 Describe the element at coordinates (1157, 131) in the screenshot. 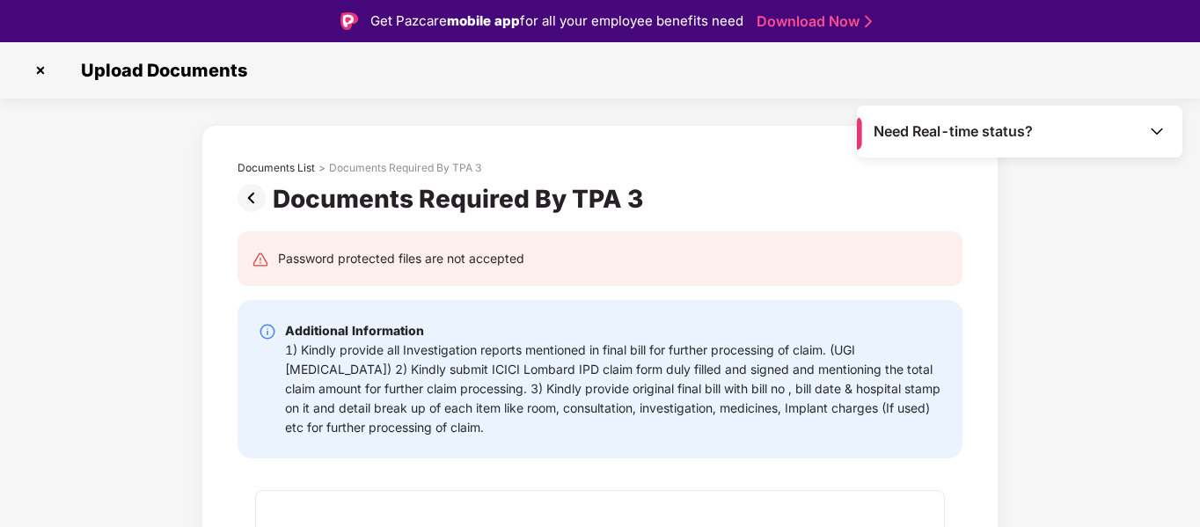

I see `img: Toggle Icon` at that location.